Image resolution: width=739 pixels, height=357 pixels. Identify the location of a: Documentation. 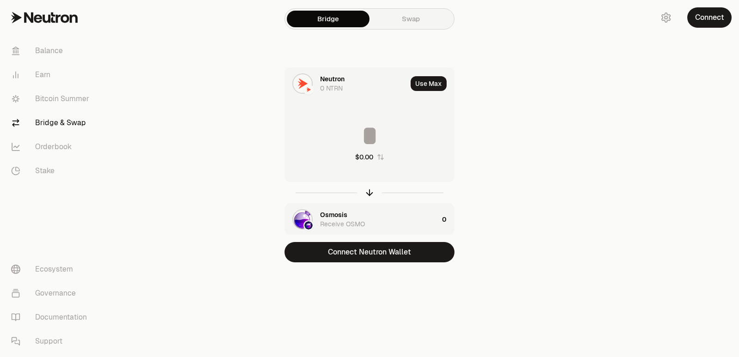
(52, 317).